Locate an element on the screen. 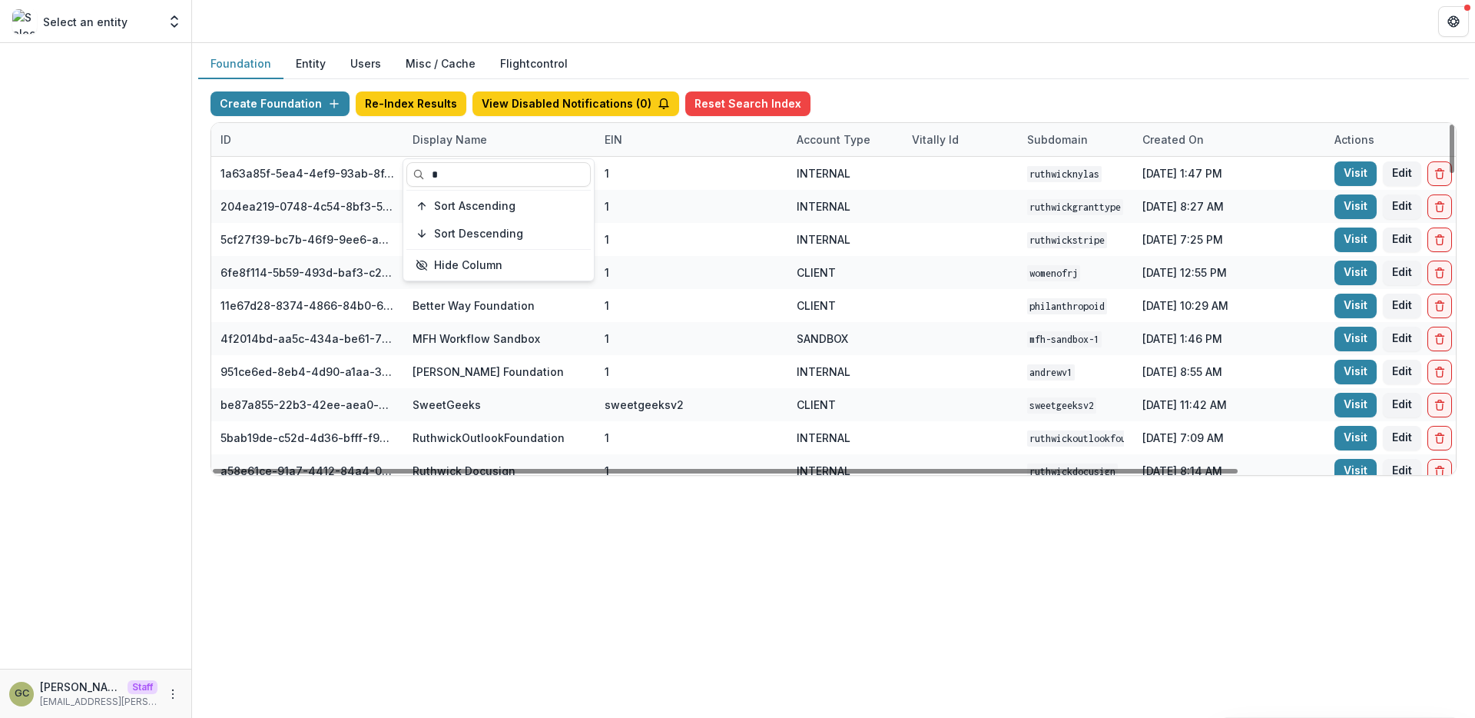 This screenshot has width=1475, height=718. div: SweetGeeks is located at coordinates (446, 404).